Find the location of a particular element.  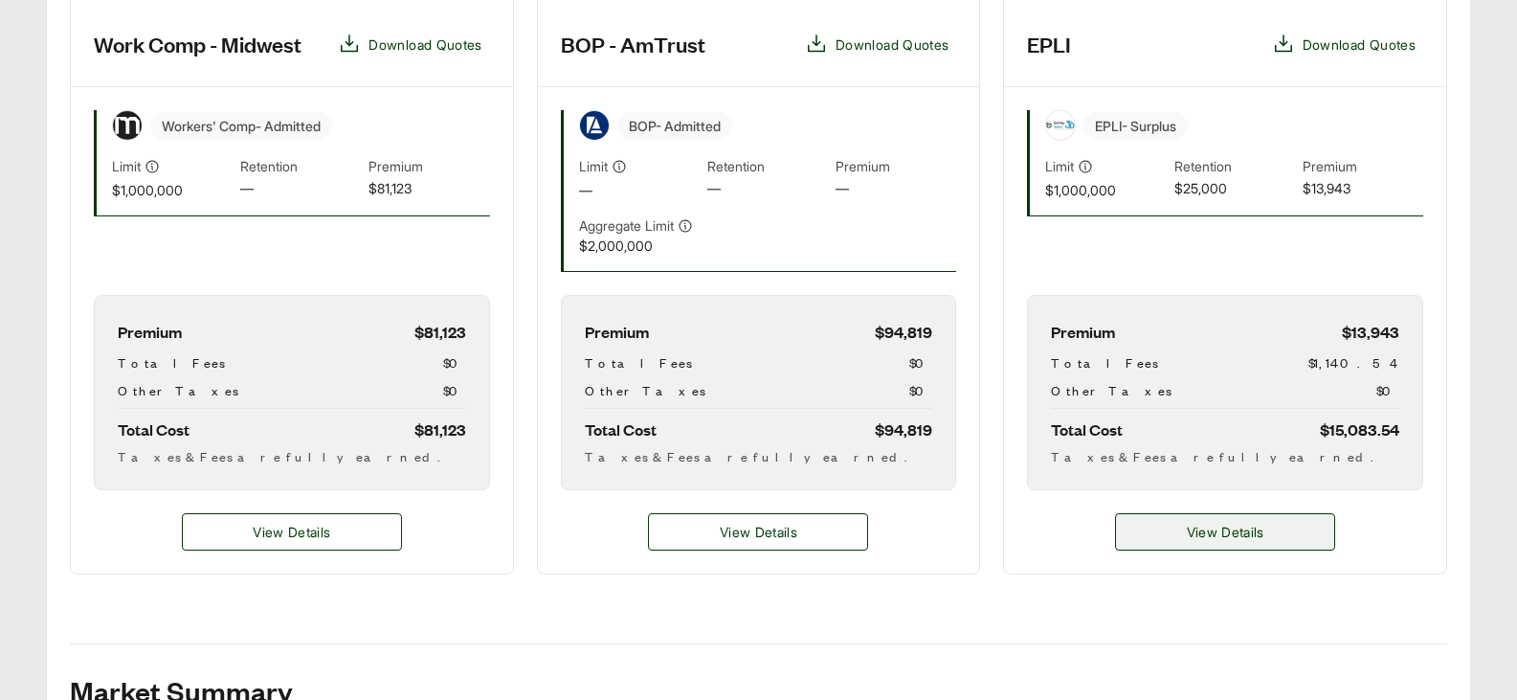

span: EPLI - Surplus is located at coordinates (1135, 125).